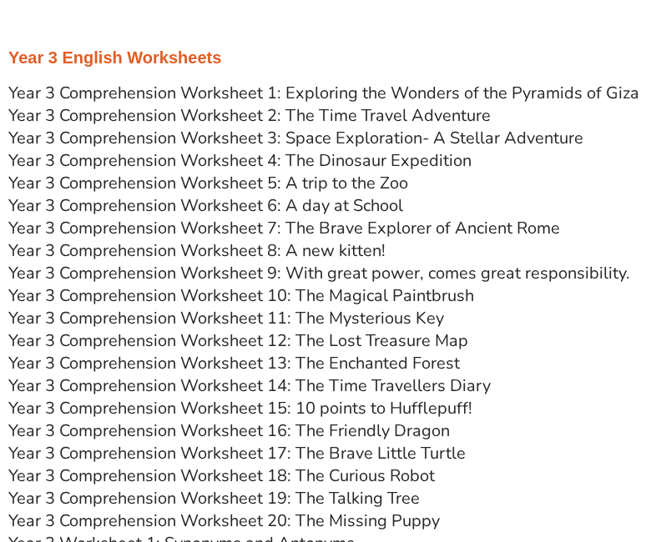 This screenshot has height=542, width=661. Describe the element at coordinates (226, 318) in the screenshot. I see `a: Year 3 Comprehension Worksheet 11: The Mysterious Key` at that location.